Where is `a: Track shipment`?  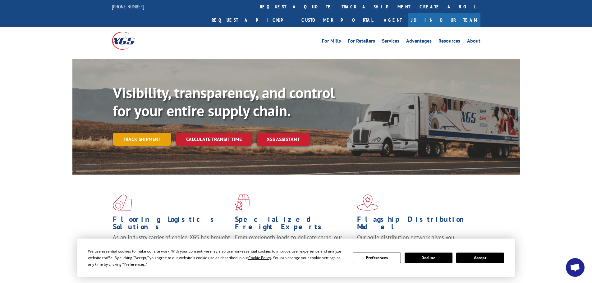
a: Track shipment is located at coordinates (142, 139).